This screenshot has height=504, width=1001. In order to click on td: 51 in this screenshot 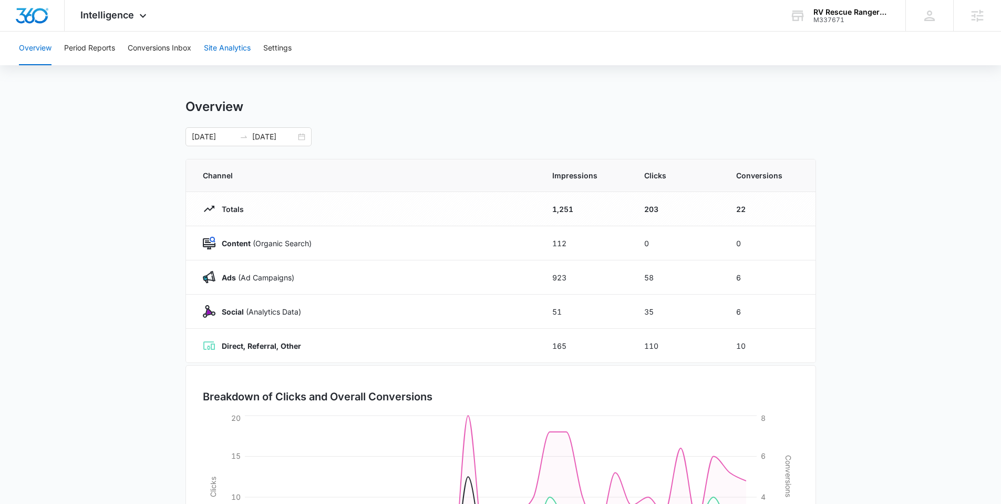, I will do `click(586, 311)`.